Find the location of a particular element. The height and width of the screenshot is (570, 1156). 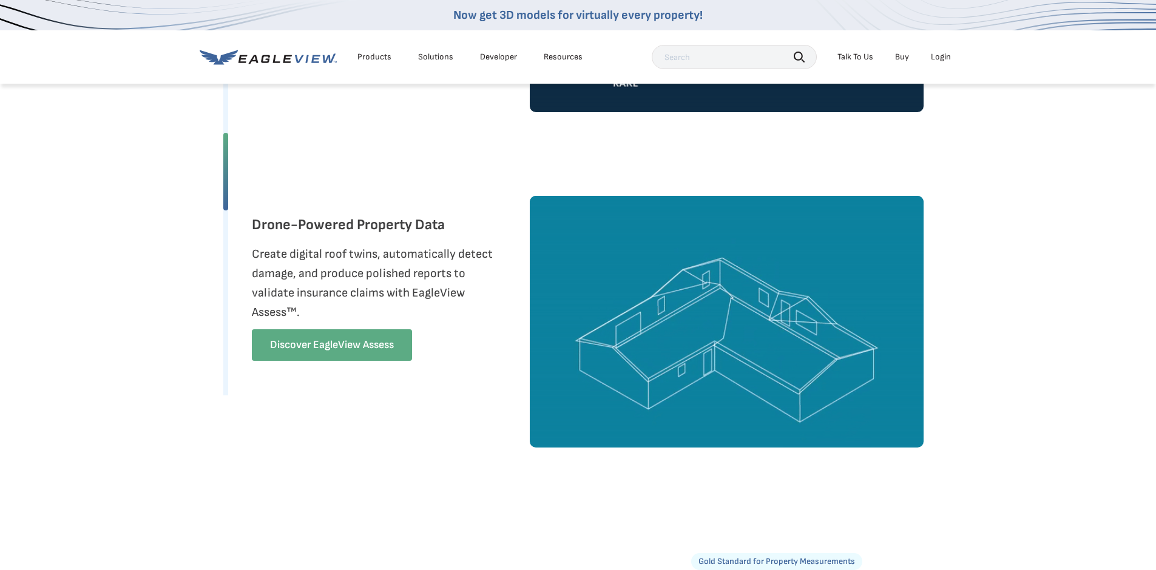

div: Products is located at coordinates (374, 57).